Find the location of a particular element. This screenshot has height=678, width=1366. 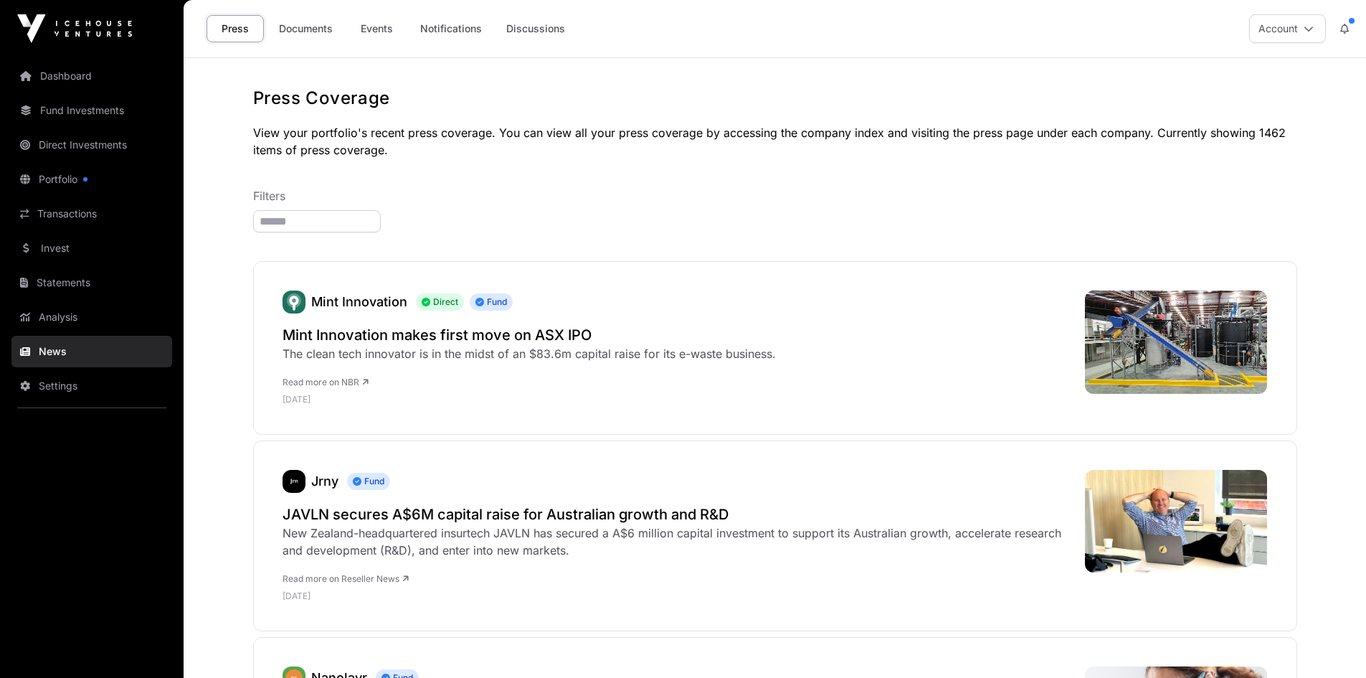

img: Mint.svg is located at coordinates (294, 302).